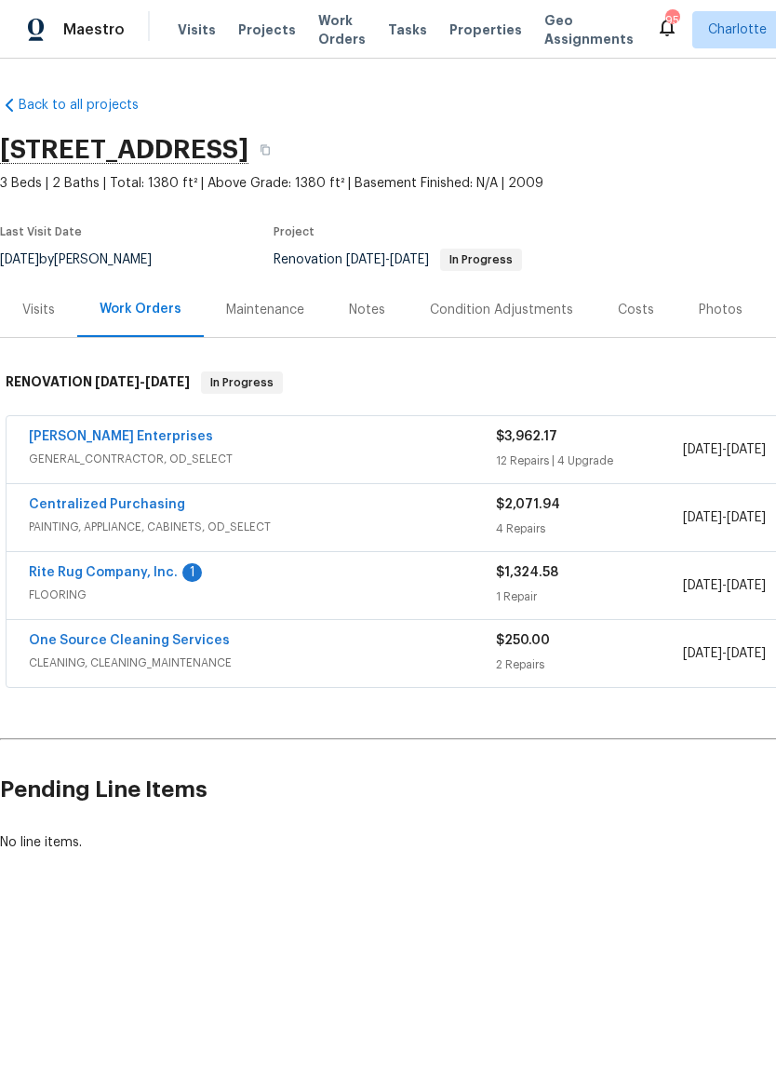 This screenshot has width=776, height=1066. What do you see at coordinates (589, 529) in the screenshot?
I see `div: 4 Repairs` at bounding box center [589, 529].